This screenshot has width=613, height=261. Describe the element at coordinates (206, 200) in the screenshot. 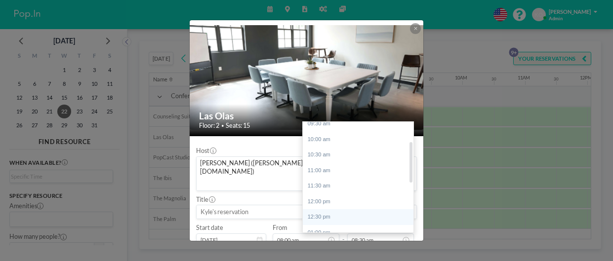

I see `label: Title` at that location.